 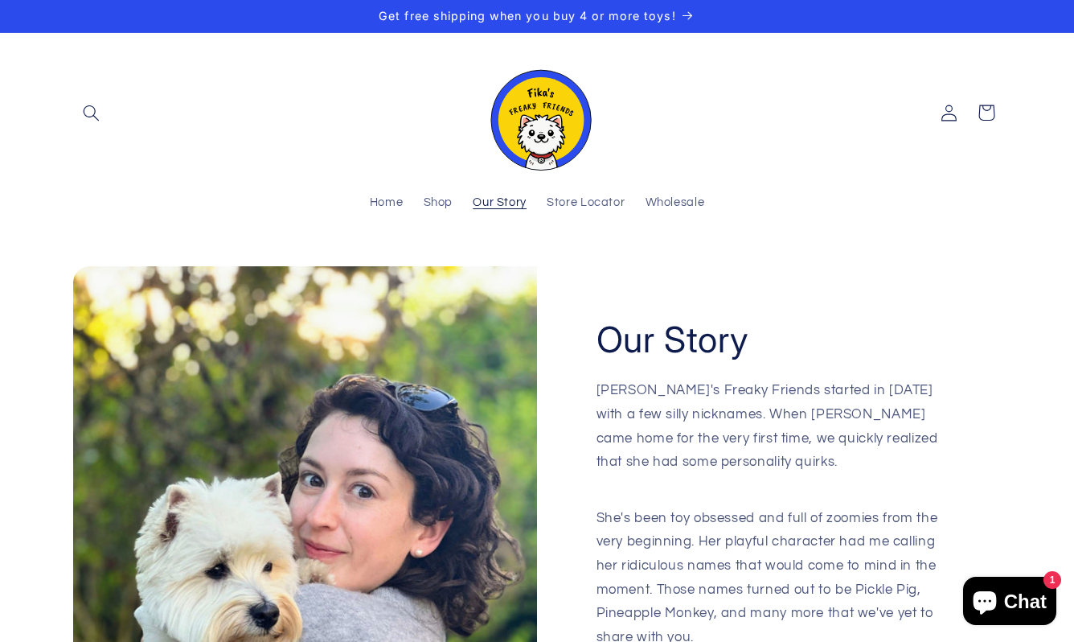 What do you see at coordinates (537, 113) in the screenshot?
I see `a: Fika's Freaky Friends` at bounding box center [537, 113].